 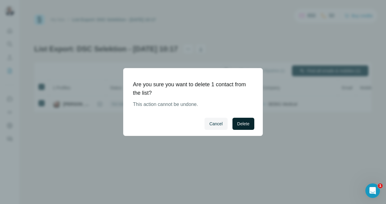 What do you see at coordinates (216, 124) in the screenshot?
I see `button: Cancel` at bounding box center [216, 124].